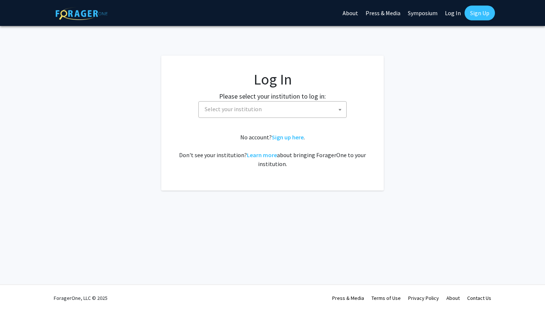 This screenshot has width=545, height=311. I want to click on div: No account? . Don't see your institution? about bringing ForagerOne to your institution., so click(273, 151).